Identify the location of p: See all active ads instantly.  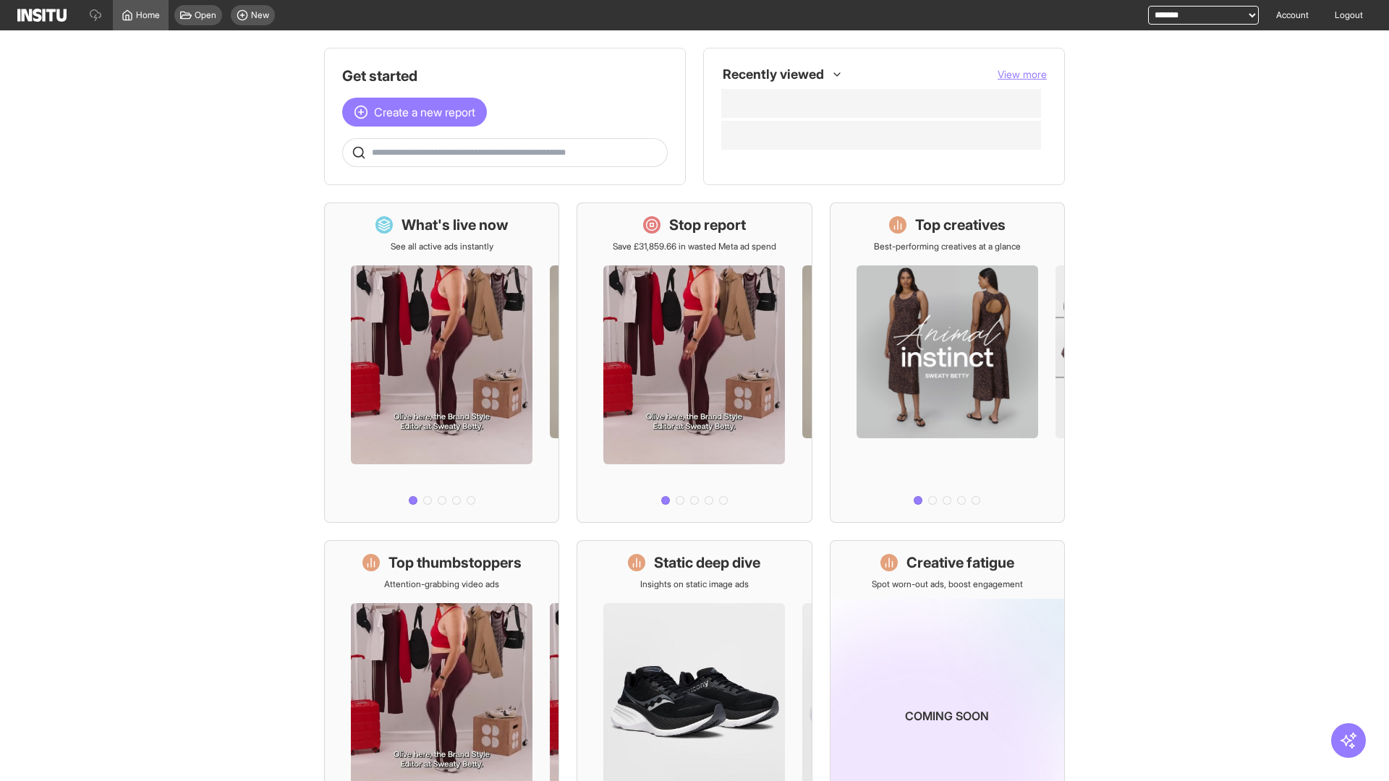
(442, 247).